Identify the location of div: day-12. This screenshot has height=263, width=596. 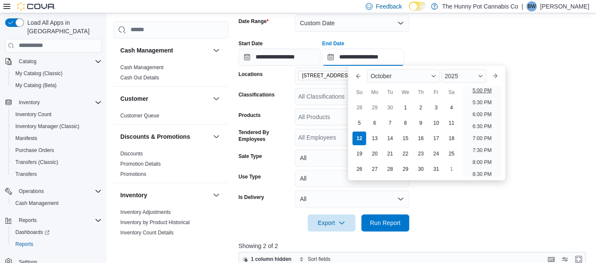
(359, 138).